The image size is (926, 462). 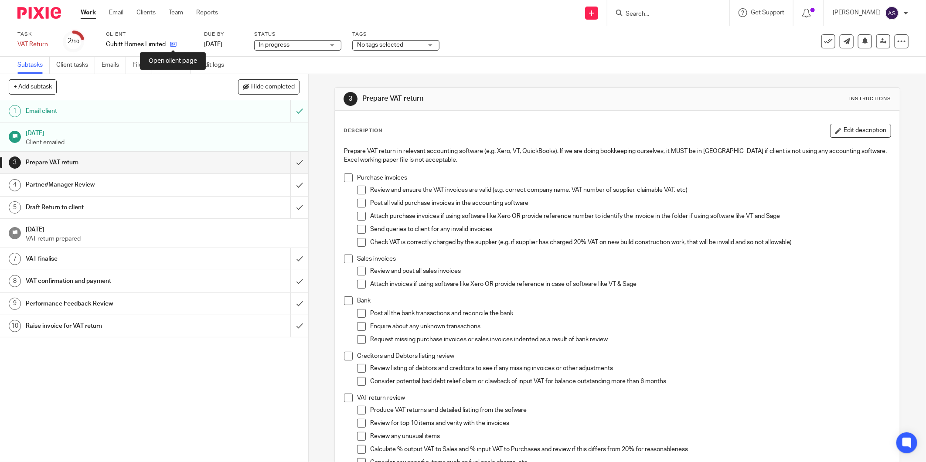 What do you see at coordinates (630, 436) in the screenshot?
I see `p: Review any unusual items` at bounding box center [630, 436].